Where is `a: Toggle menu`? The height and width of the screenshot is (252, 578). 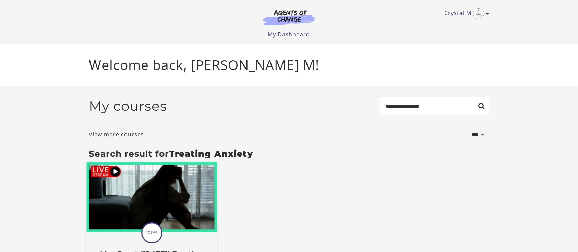
a: Toggle menu is located at coordinates (465, 14).